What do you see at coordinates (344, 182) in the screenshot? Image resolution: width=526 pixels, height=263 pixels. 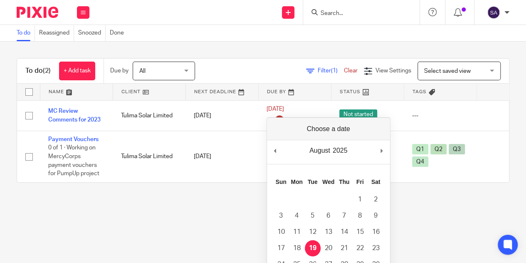 I see `abbr: Thursday` at bounding box center [344, 182].